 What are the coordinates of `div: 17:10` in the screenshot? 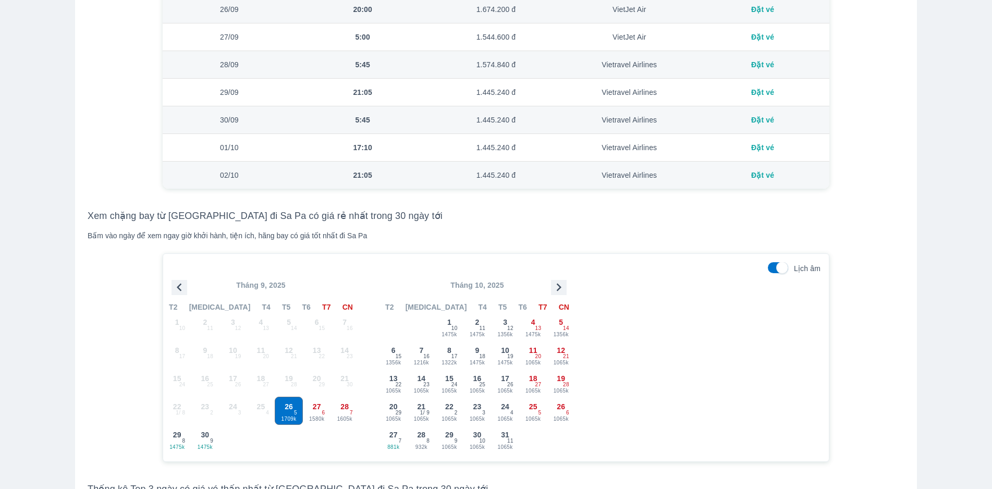 It's located at (363, 148).